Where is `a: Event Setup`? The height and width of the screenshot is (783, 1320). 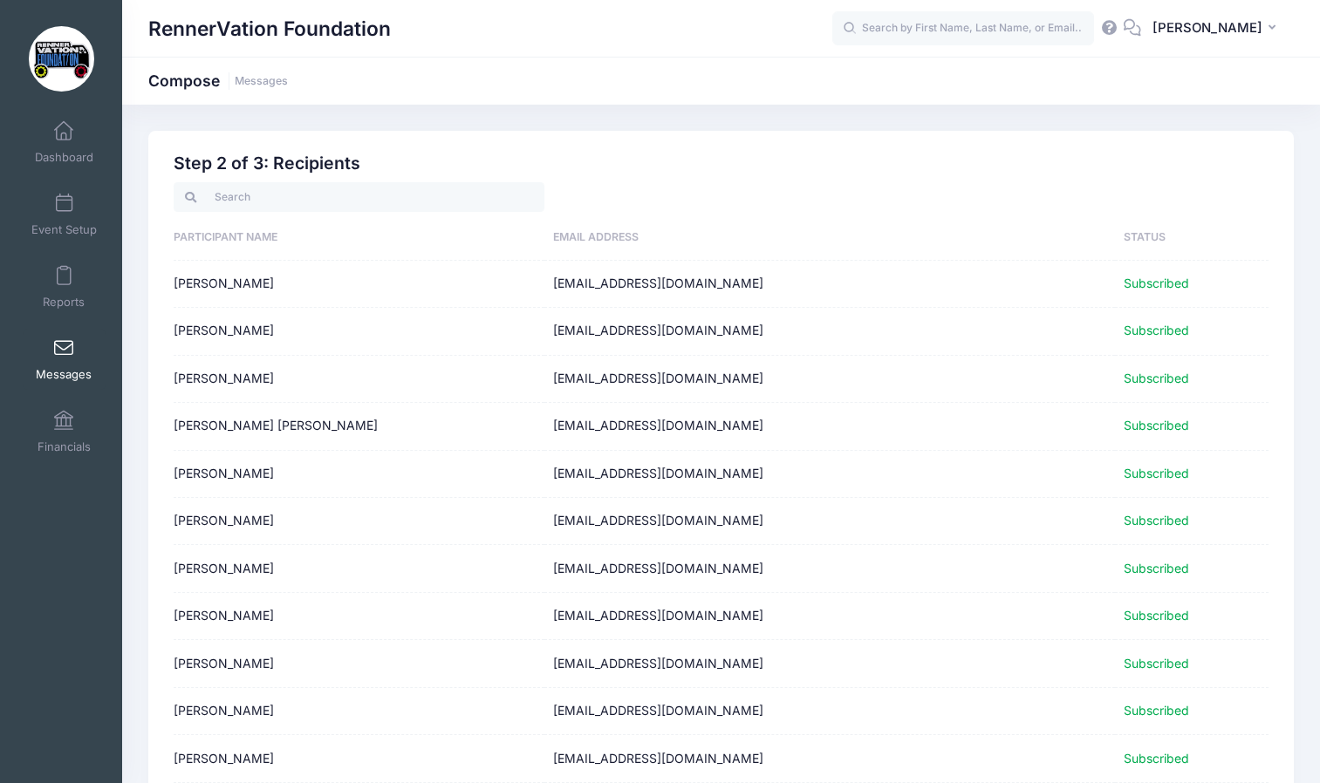 a: Event Setup is located at coordinates (64, 215).